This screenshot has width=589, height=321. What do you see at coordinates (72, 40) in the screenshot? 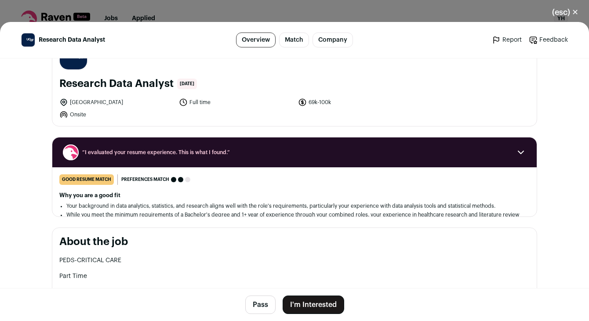
I see `span: Research Data Analyst` at bounding box center [72, 40].